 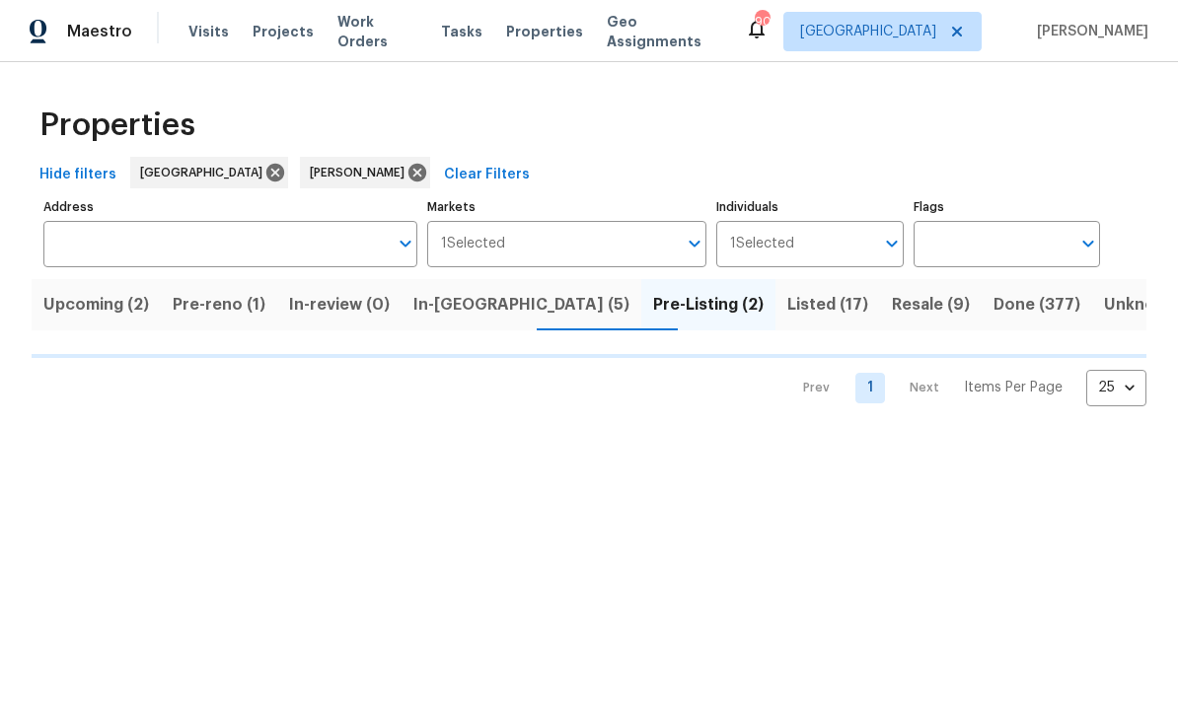 What do you see at coordinates (78, 175) in the screenshot?
I see `span: Hide filters` at bounding box center [78, 175].